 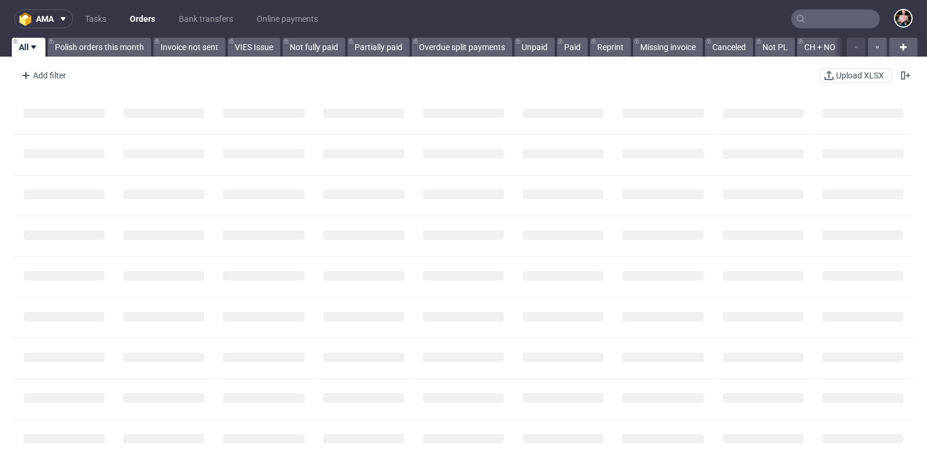 What do you see at coordinates (28, 19) in the screenshot?
I see `img: logo` at bounding box center [28, 19].